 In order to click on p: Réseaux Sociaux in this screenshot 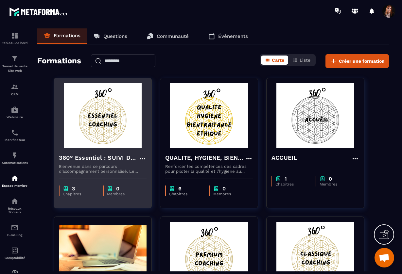, I will do `click(15, 210)`.